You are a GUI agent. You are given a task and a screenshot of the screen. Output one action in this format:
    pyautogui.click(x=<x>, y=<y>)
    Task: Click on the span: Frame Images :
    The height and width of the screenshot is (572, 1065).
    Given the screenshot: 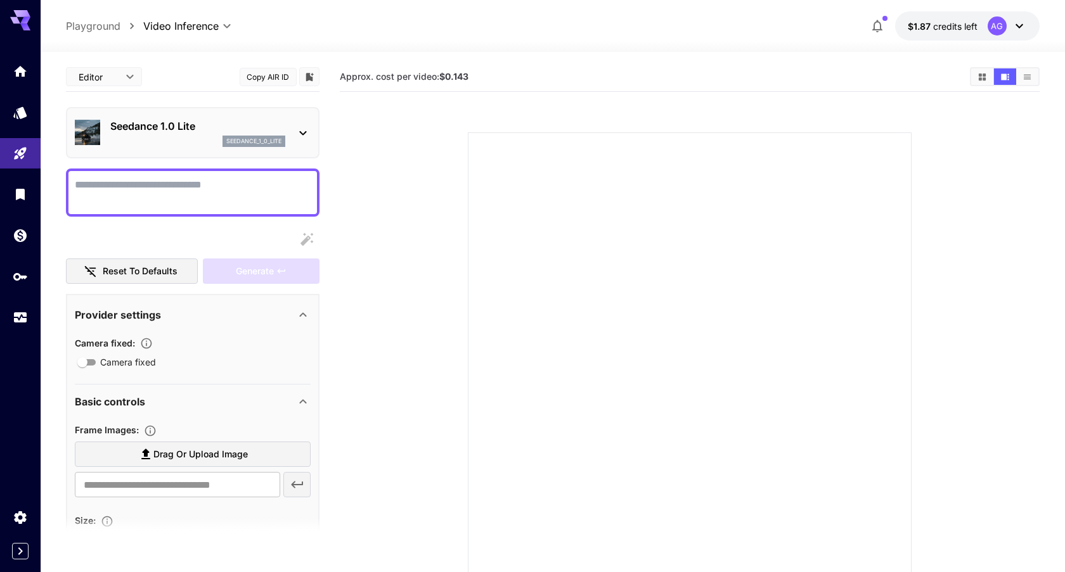 What is the action you would take?
    pyautogui.click(x=107, y=430)
    